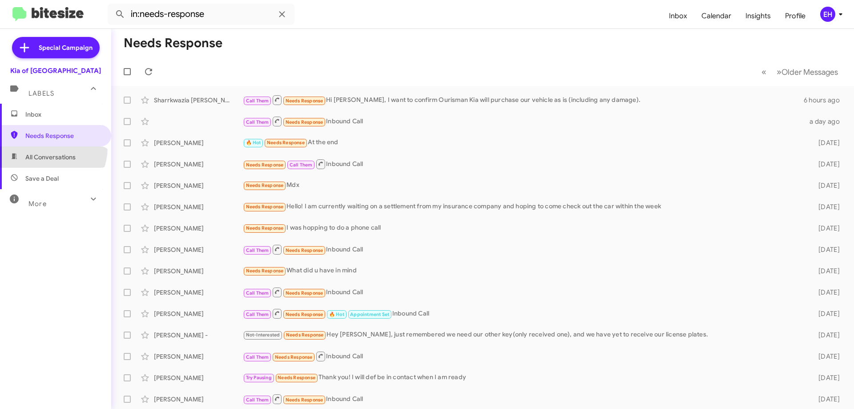 The image size is (854, 409). What do you see at coordinates (523, 142) in the screenshot?
I see `div: At the end` at bounding box center [523, 142].